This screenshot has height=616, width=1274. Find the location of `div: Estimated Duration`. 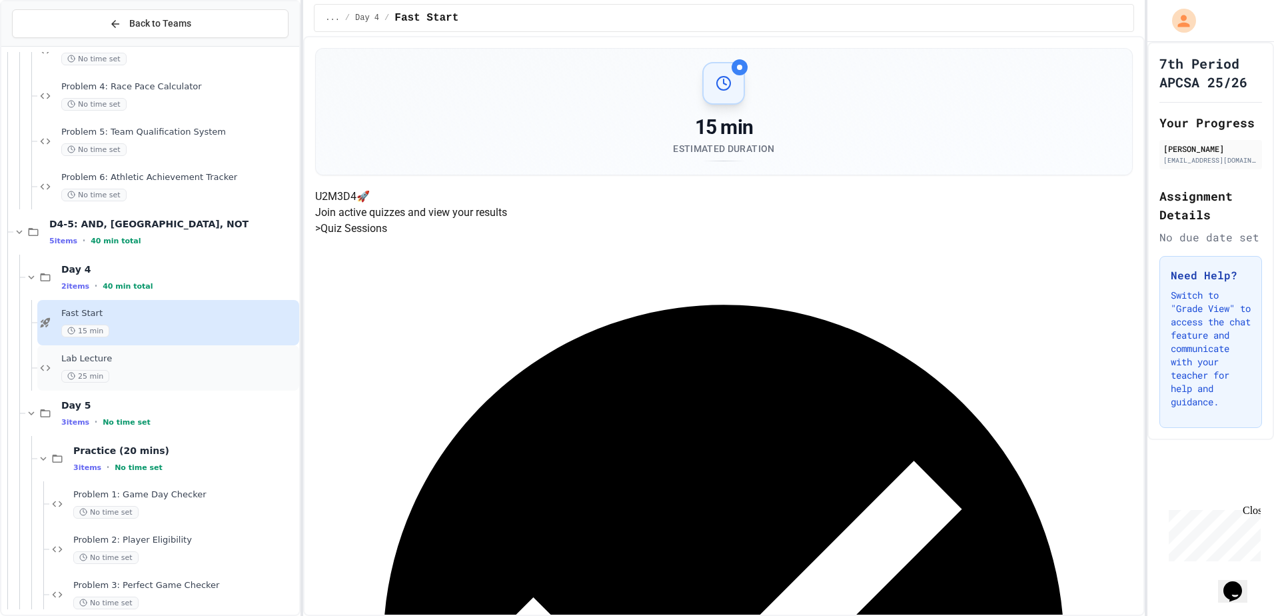

div: Estimated Duration is located at coordinates (723, 149).